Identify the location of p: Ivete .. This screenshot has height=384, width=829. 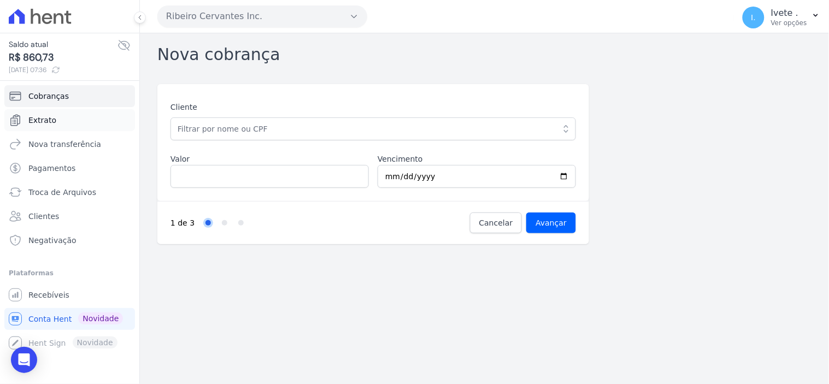
(789, 13).